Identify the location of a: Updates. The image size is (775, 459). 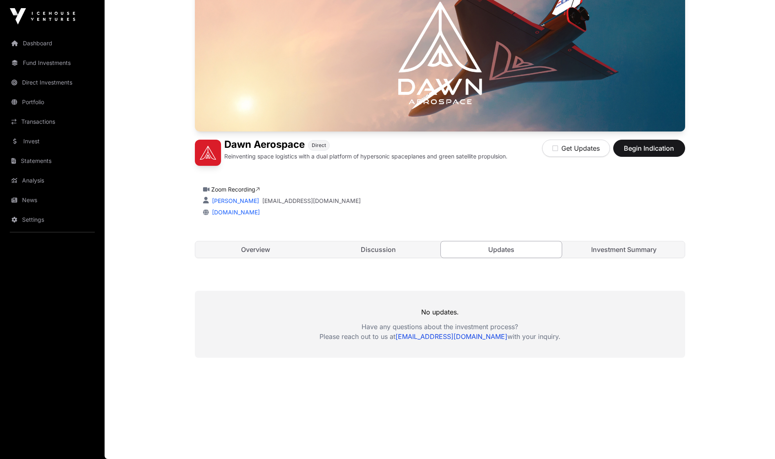
(501, 249).